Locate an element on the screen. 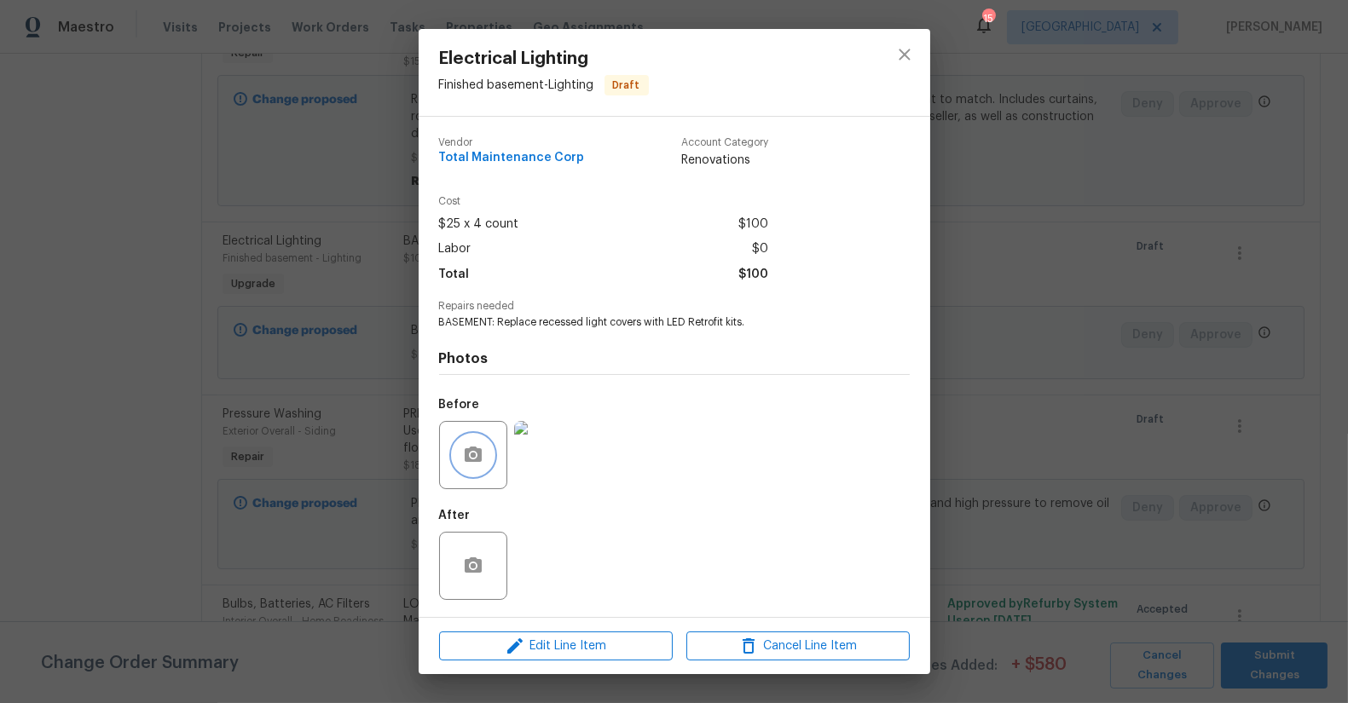 The height and width of the screenshot is (703, 1348). span: Labor is located at coordinates (455, 249).